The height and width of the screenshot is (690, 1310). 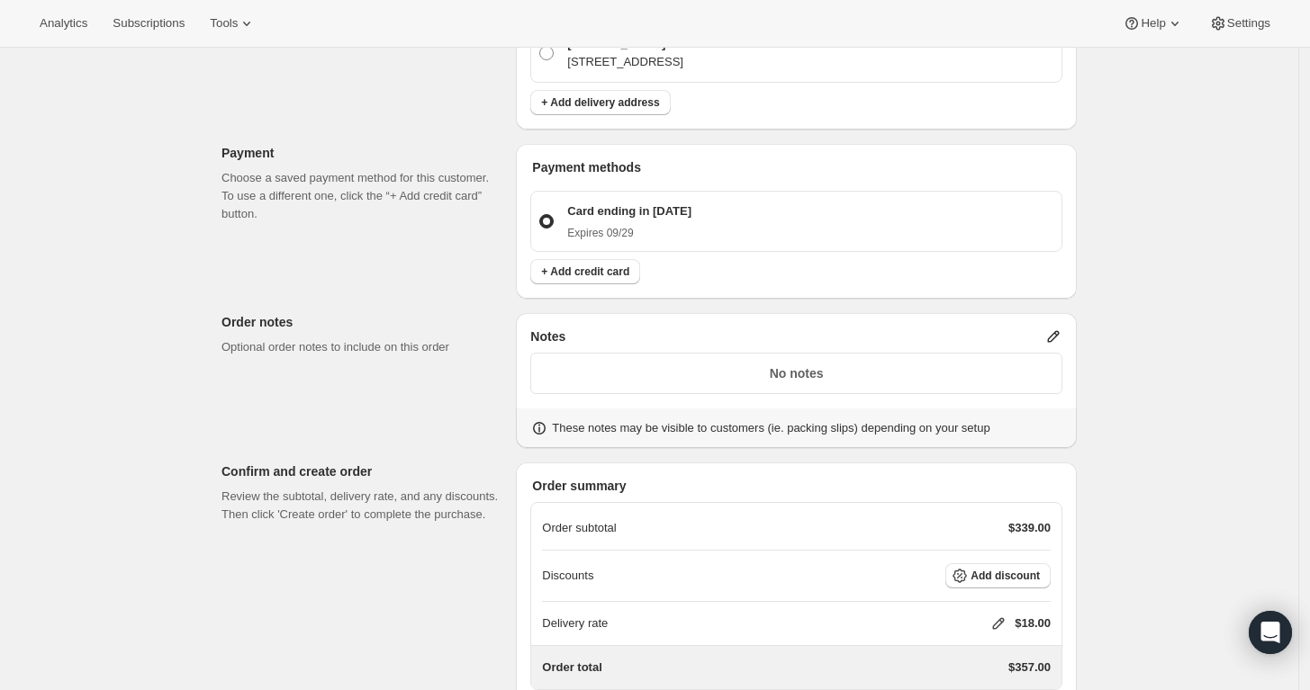 I want to click on p: Payment, so click(x=361, y=153).